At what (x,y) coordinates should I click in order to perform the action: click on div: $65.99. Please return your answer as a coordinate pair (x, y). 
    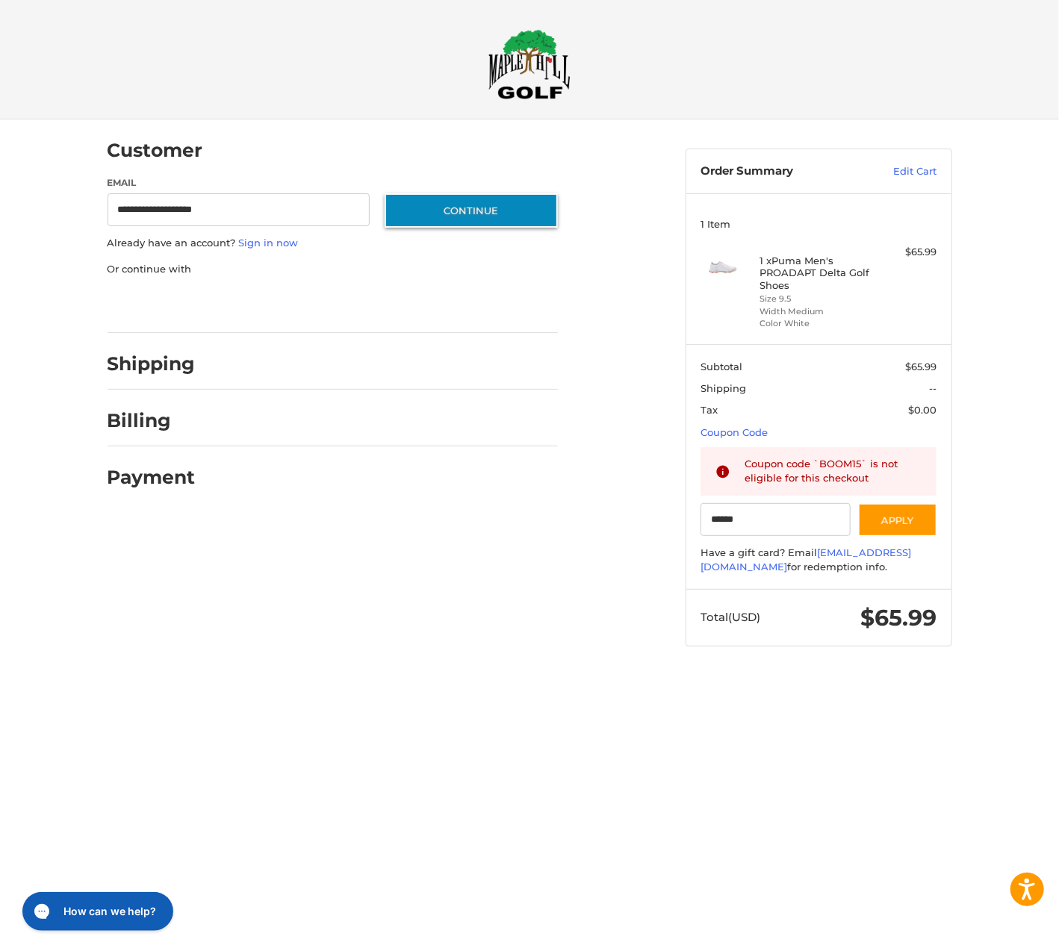
    Looking at the image, I should click on (907, 252).